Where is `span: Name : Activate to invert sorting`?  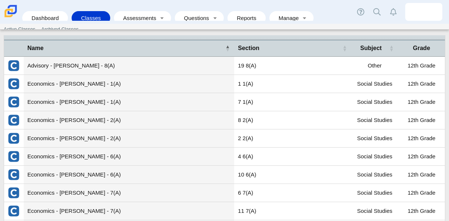 span: Name : Activate to invert sorting is located at coordinates (228, 48).